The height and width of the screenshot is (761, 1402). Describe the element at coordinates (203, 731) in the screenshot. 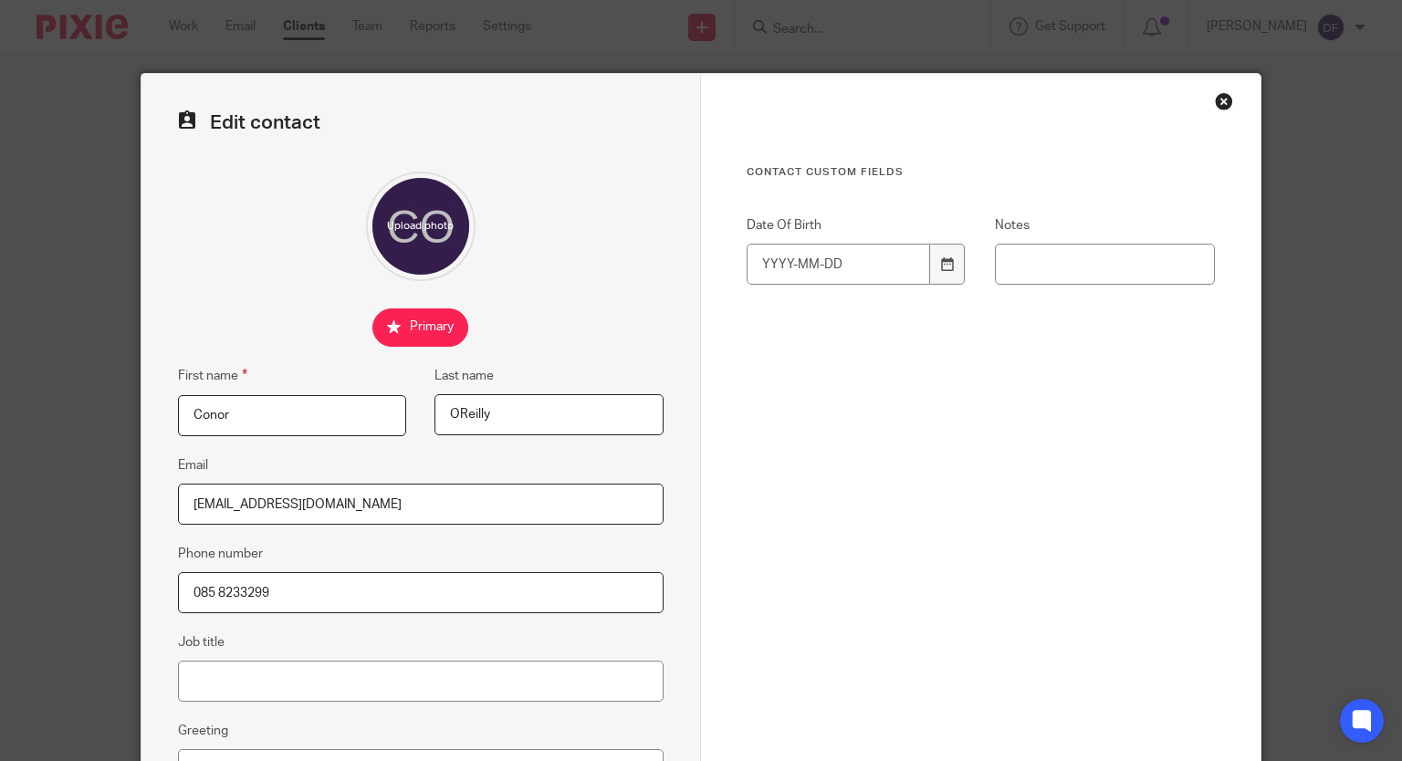

I see `label: Greeting` at that location.